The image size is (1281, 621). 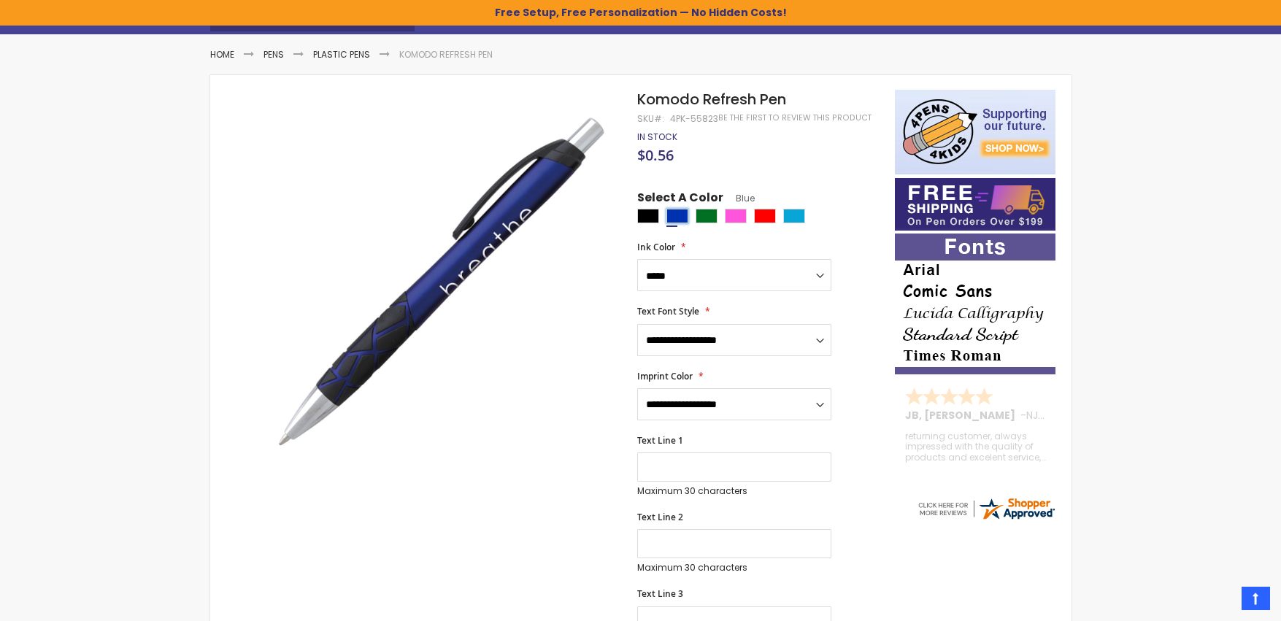 I want to click on img: 4pens.com widget logo, so click(x=986, y=509).